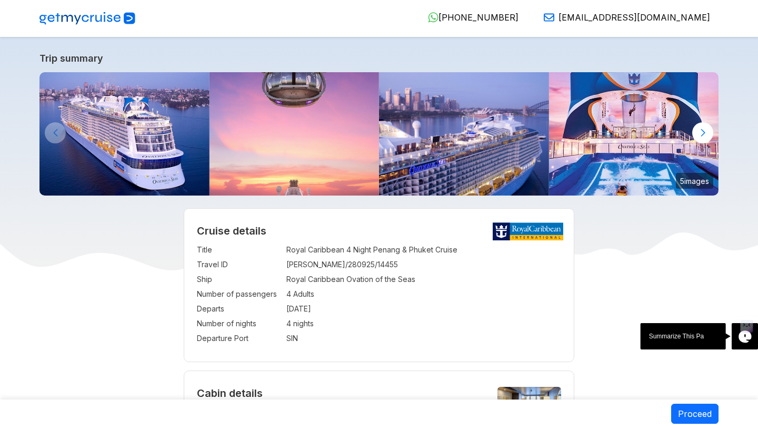  I want to click on button: Proceed, so click(695, 413).